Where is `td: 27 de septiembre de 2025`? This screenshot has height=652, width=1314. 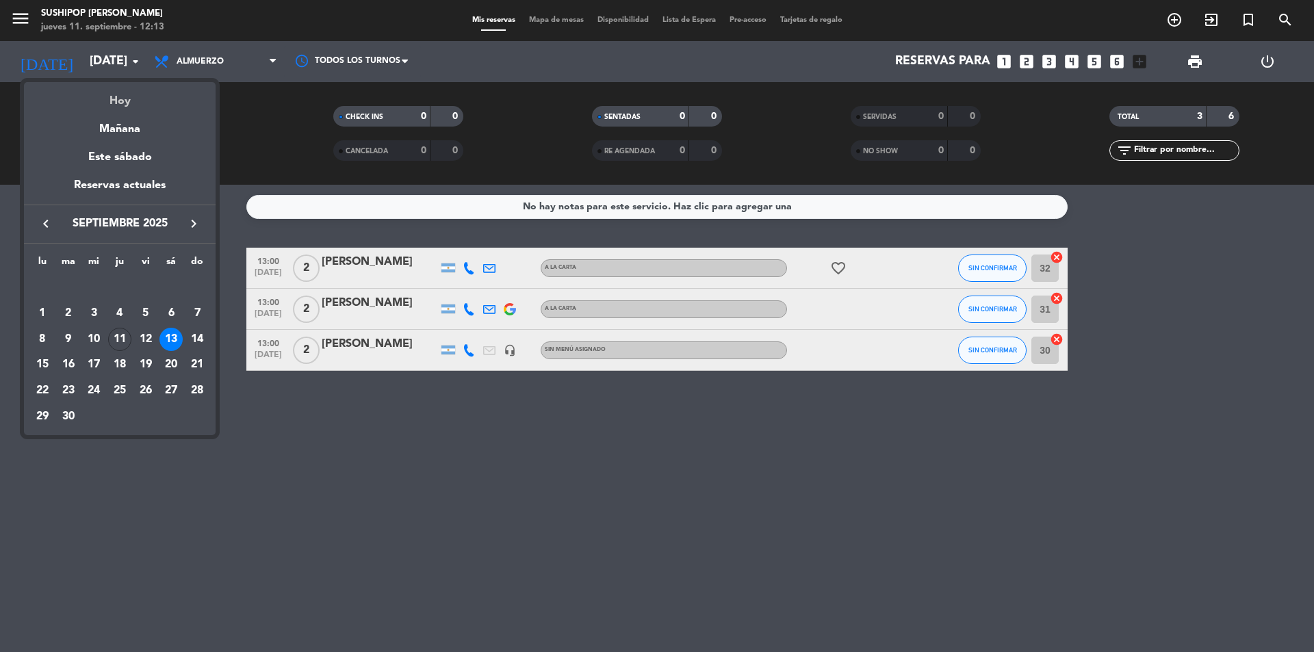 td: 27 de septiembre de 2025 is located at coordinates (172, 391).